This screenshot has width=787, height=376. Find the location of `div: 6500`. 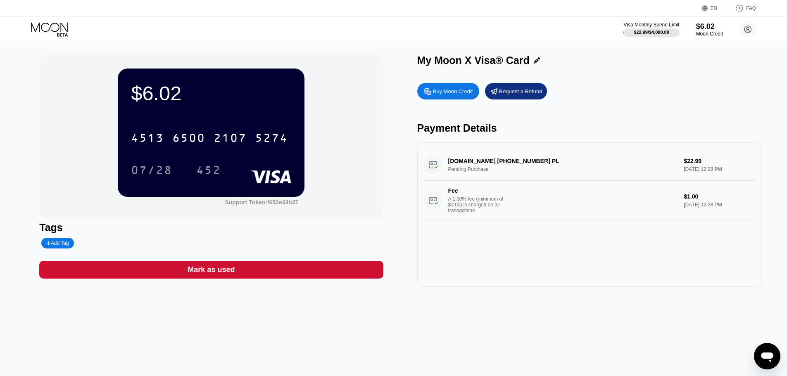

div: 6500 is located at coordinates (189, 139).